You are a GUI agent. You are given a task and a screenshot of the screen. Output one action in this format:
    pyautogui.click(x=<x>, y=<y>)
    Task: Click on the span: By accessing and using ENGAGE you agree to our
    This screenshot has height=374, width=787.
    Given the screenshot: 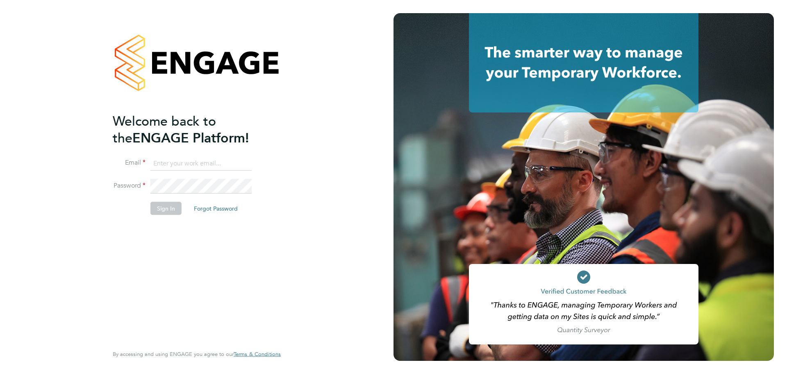 What is the action you would take?
    pyautogui.click(x=197, y=354)
    